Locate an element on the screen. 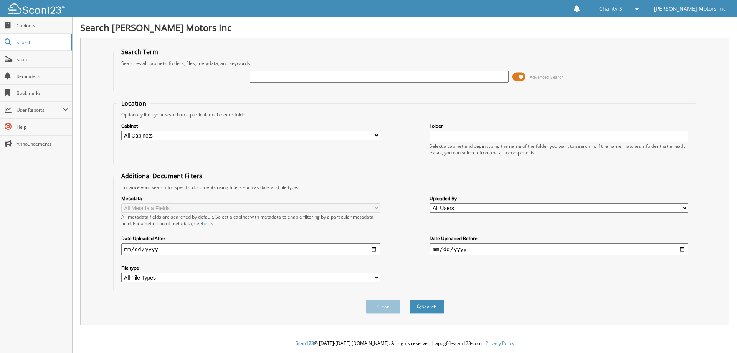 The image size is (737, 353). span: Scan123 is located at coordinates (305, 343).